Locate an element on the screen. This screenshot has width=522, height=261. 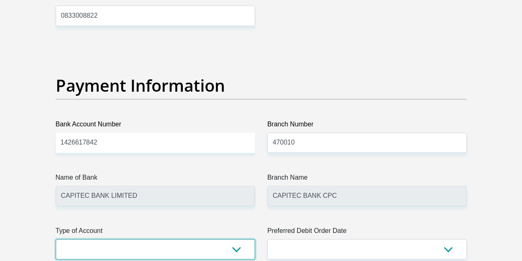
input: Mobile Number is located at coordinates (155, 15).